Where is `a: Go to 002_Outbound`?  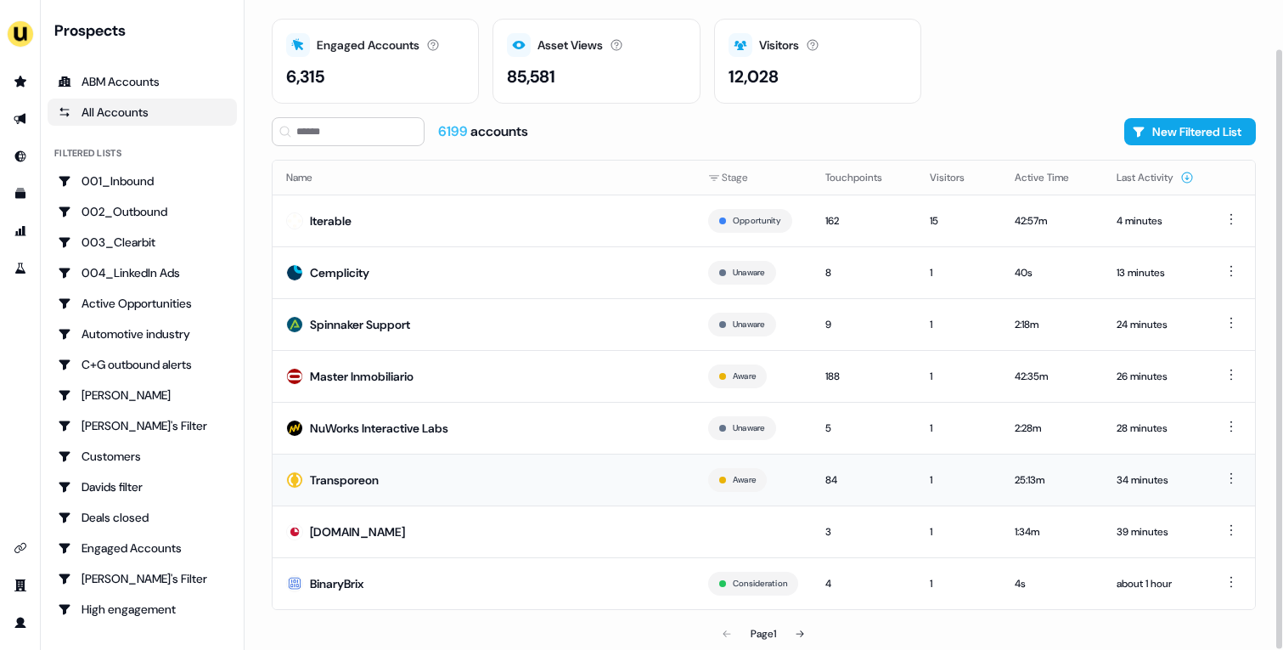 a: Go to 002_Outbound is located at coordinates (142, 211).